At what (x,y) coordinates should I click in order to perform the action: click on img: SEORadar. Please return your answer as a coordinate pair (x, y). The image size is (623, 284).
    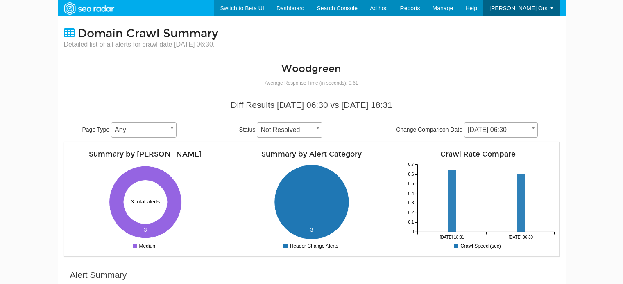
    Looking at the image, I should click on (89, 9).